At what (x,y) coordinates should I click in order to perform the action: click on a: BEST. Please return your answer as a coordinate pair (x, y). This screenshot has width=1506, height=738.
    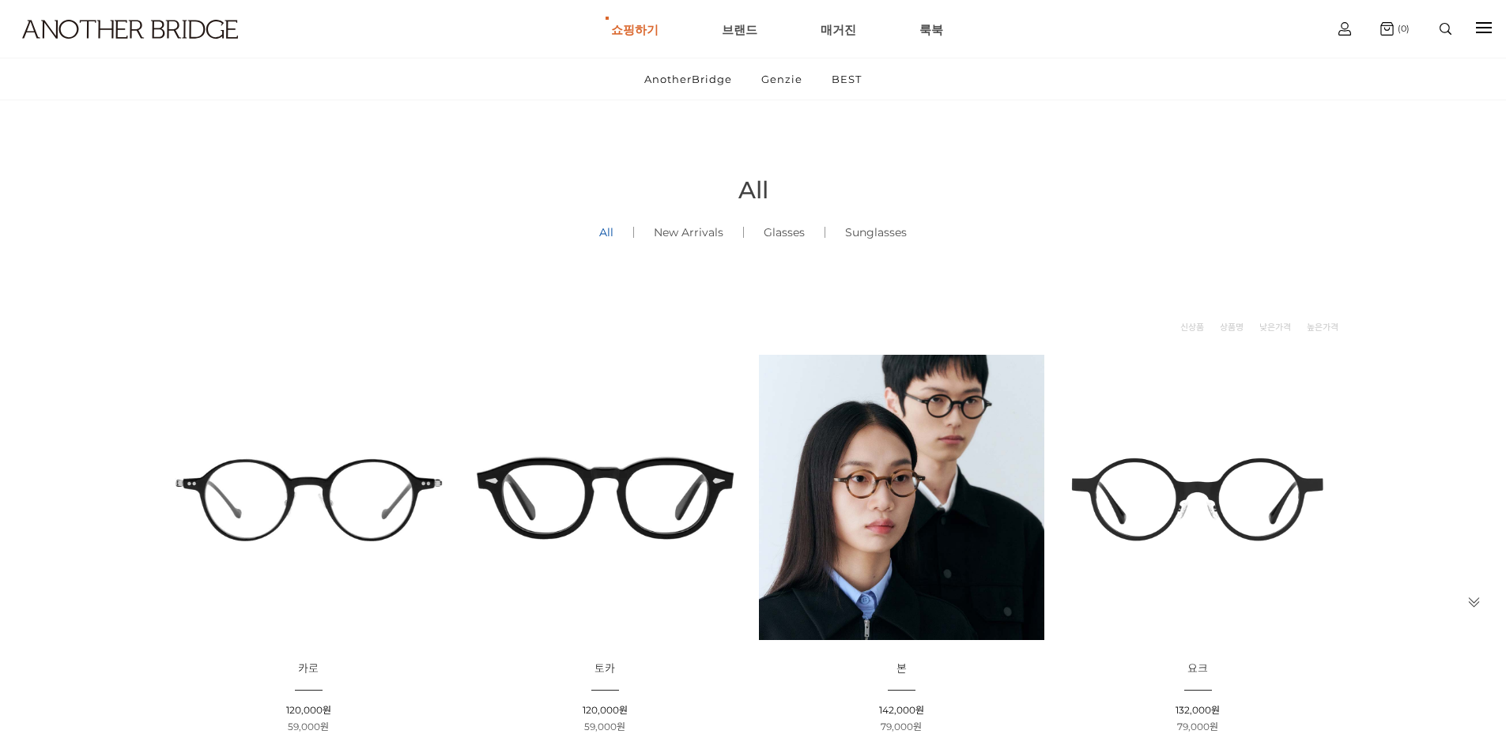
    Looking at the image, I should click on (847, 79).